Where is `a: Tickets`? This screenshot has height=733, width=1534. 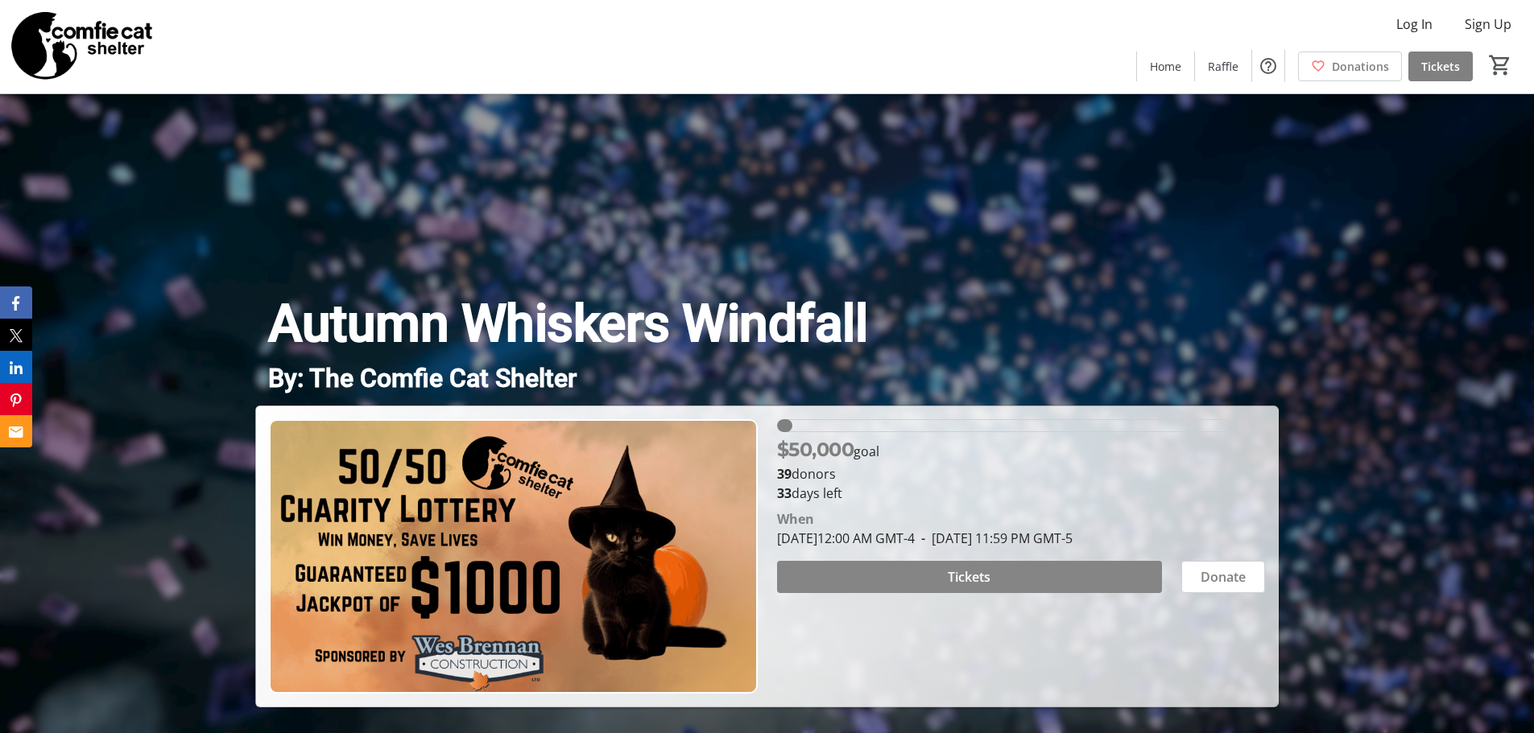 a: Tickets is located at coordinates (1440, 66).